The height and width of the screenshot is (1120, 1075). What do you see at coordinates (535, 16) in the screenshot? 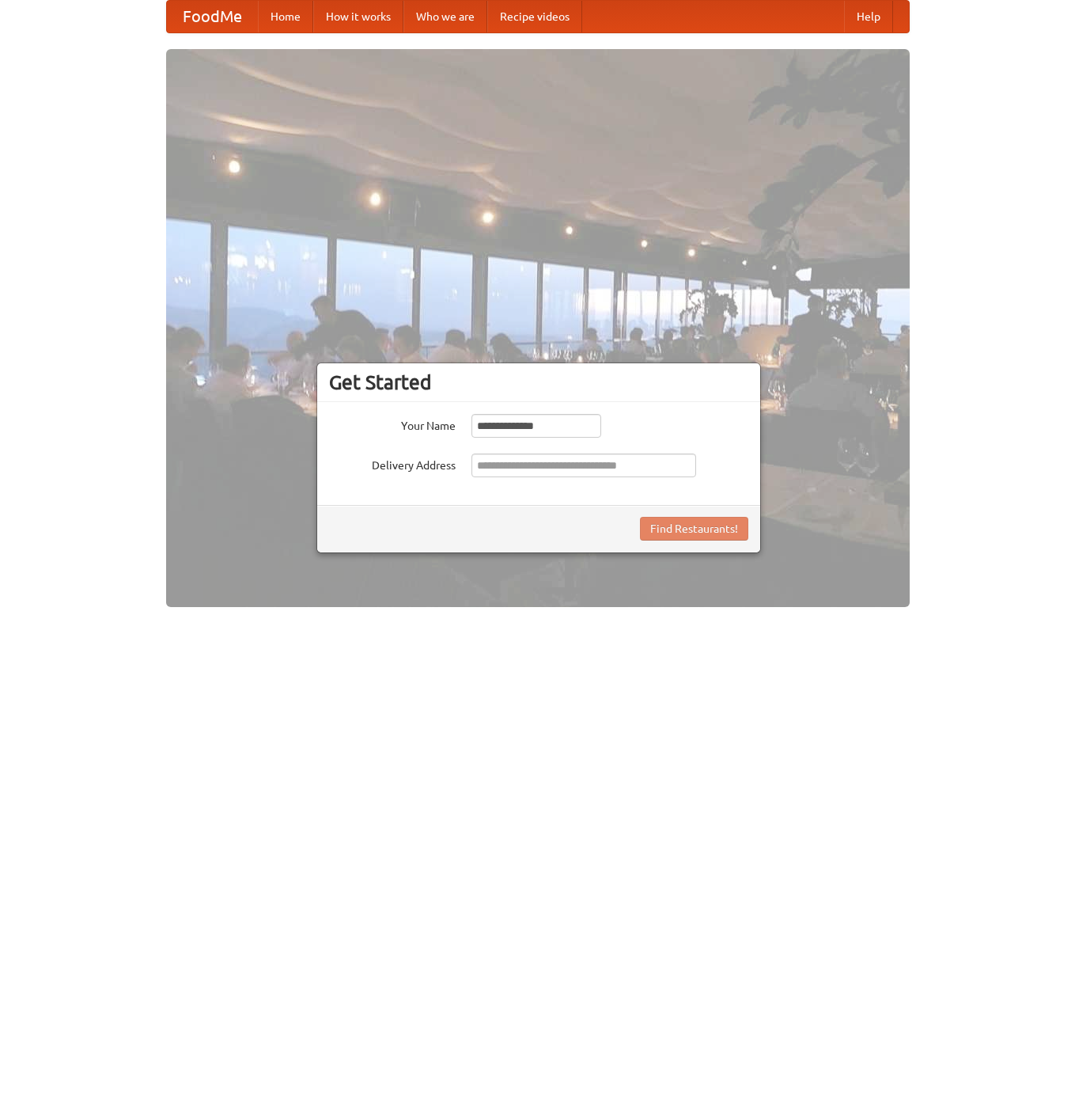
I see `a: Recipe videos` at bounding box center [535, 16].